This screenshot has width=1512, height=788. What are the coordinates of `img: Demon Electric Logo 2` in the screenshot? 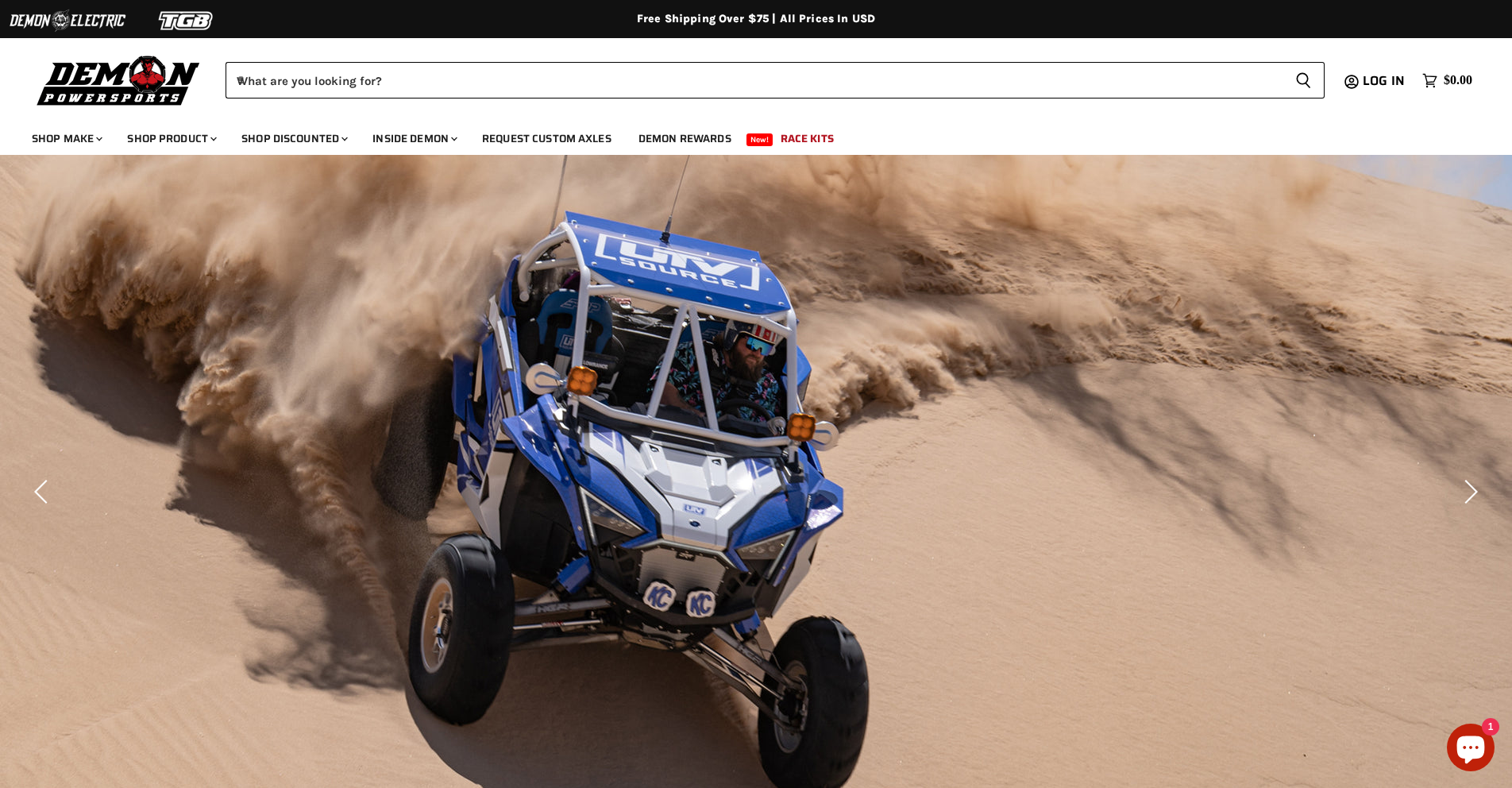 It's located at (68, 21).